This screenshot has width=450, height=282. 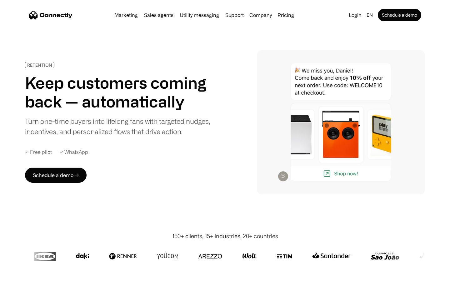 I want to click on a: Sales agents, so click(x=159, y=15).